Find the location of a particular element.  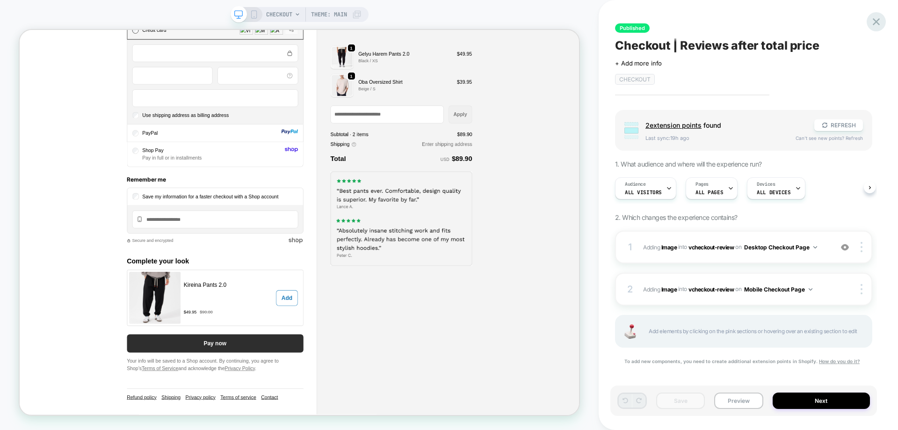

span: Theme: MAIN is located at coordinates (329, 14).